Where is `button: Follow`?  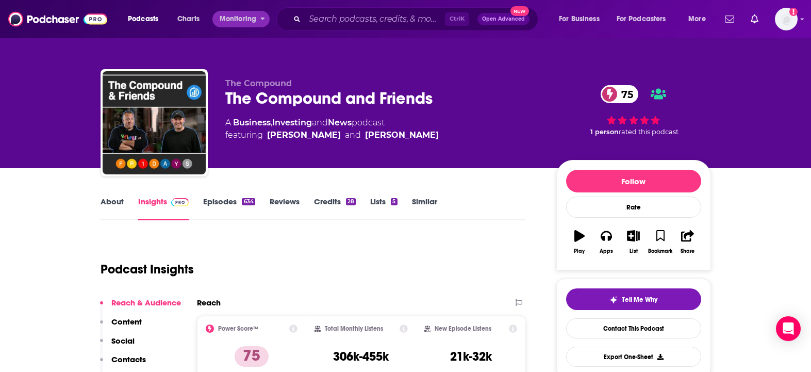 button: Follow is located at coordinates (634, 181).